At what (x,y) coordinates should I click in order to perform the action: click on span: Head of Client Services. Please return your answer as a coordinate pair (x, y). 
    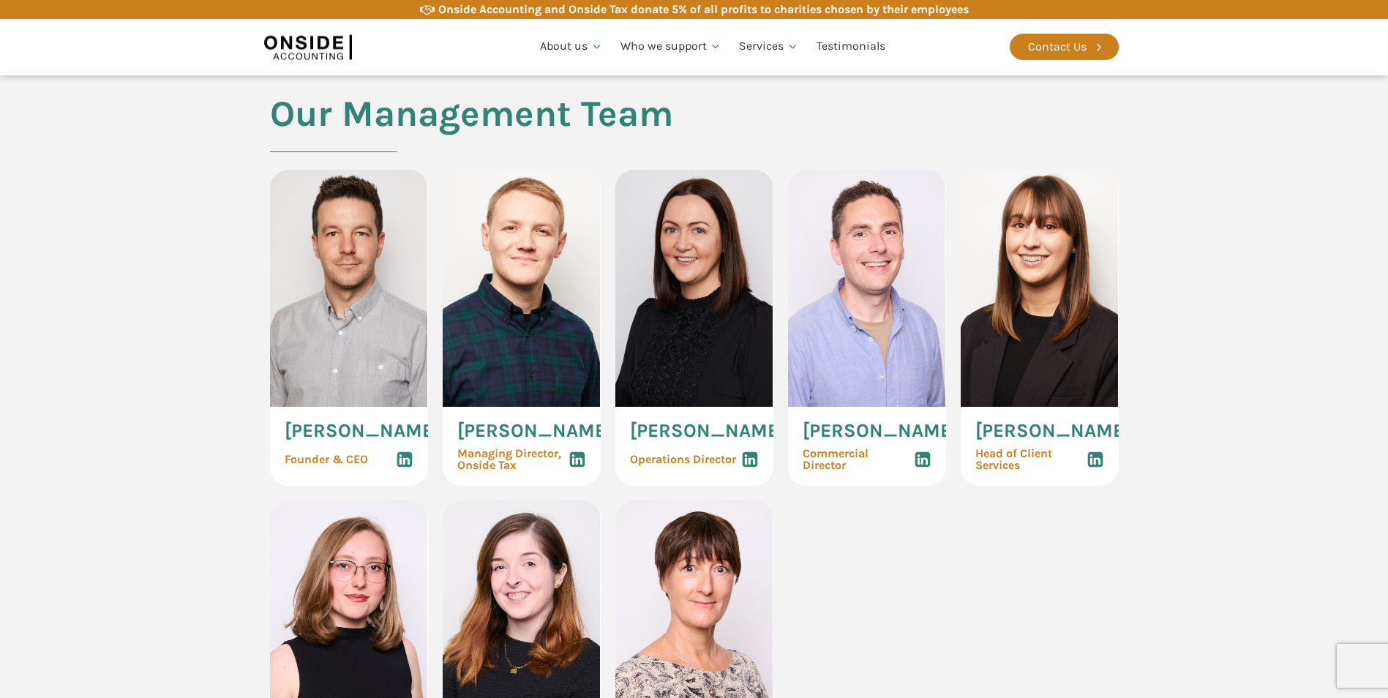
    Looking at the image, I should click on (1031, 459).